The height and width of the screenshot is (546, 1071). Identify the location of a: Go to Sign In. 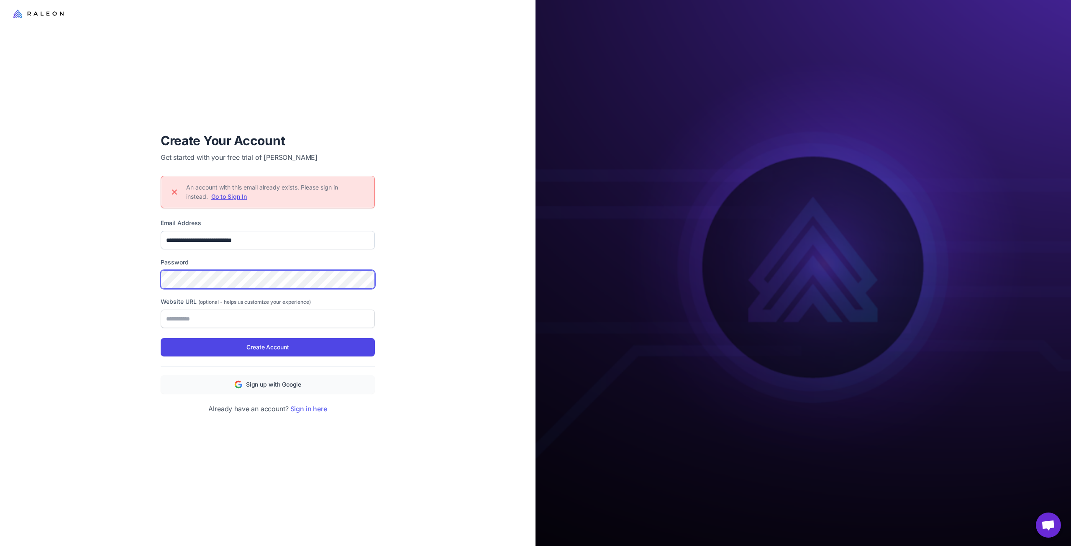
(229, 196).